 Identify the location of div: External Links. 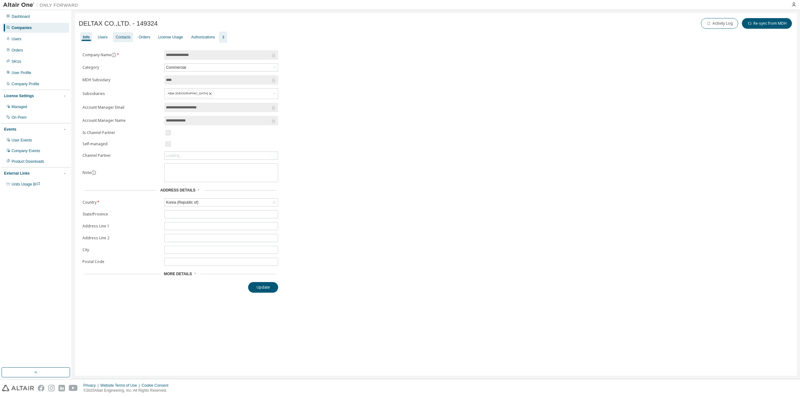
(17, 173).